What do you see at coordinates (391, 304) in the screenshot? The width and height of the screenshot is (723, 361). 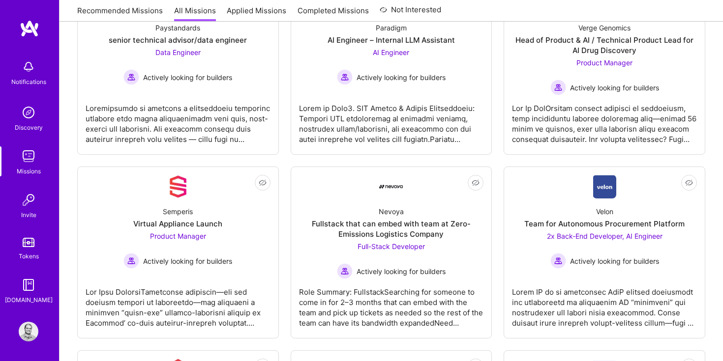 I see `div: Role Summary: FullstackSearching for someone to come in for 2–3 months that can embed with the te...` at bounding box center [391, 304].